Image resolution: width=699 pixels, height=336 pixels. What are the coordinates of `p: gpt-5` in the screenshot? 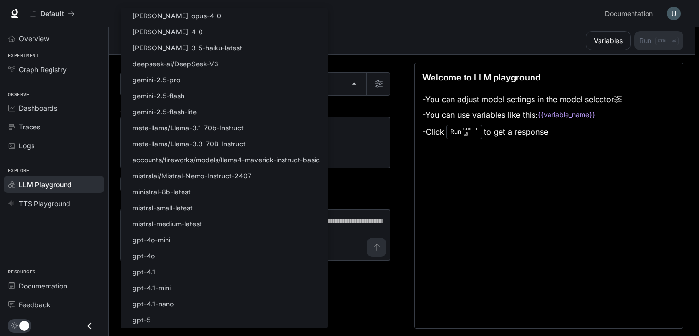 It's located at (141, 320).